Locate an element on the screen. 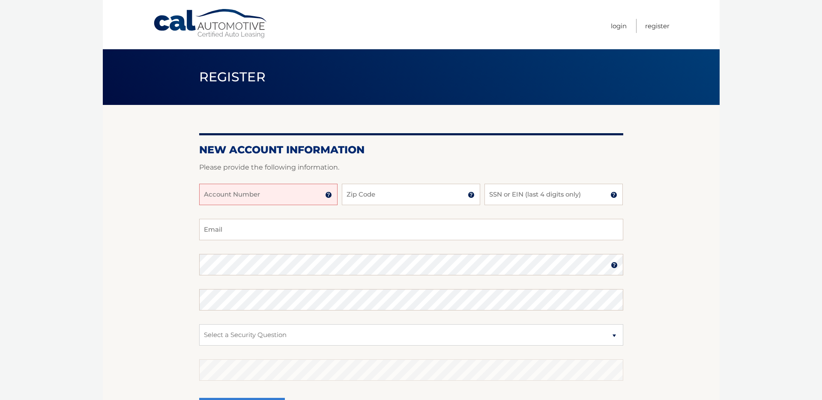 Image resolution: width=822 pixels, height=400 pixels. input: Account Number is located at coordinates (268, 195).